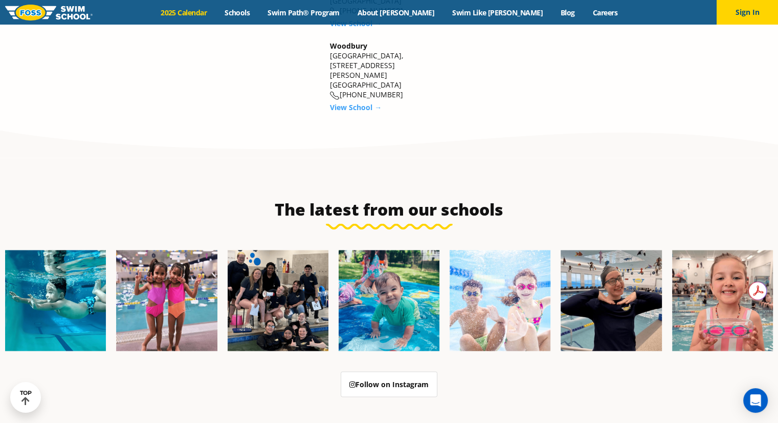  I want to click on img: FOSS Swim School Logo, so click(49, 12).